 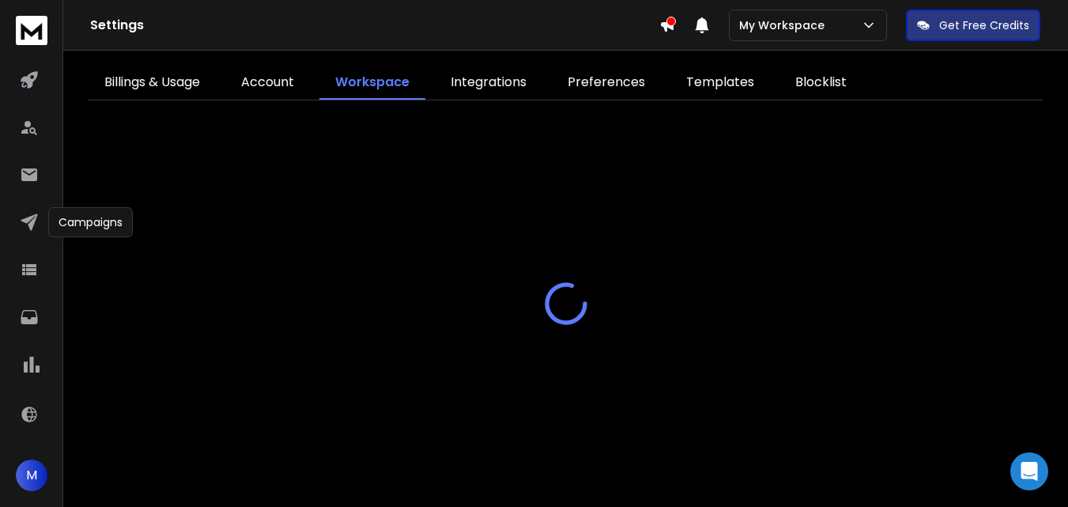 I want to click on a: Account, so click(x=267, y=83).